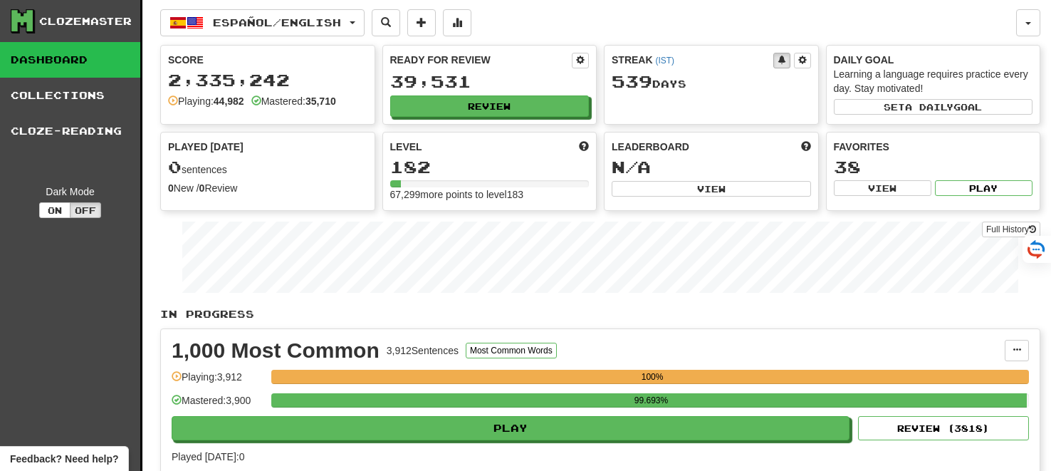 The image size is (1051, 471). What do you see at coordinates (218, 404) in the screenshot?
I see `div: Mastered: 3,900` at bounding box center [218, 404].